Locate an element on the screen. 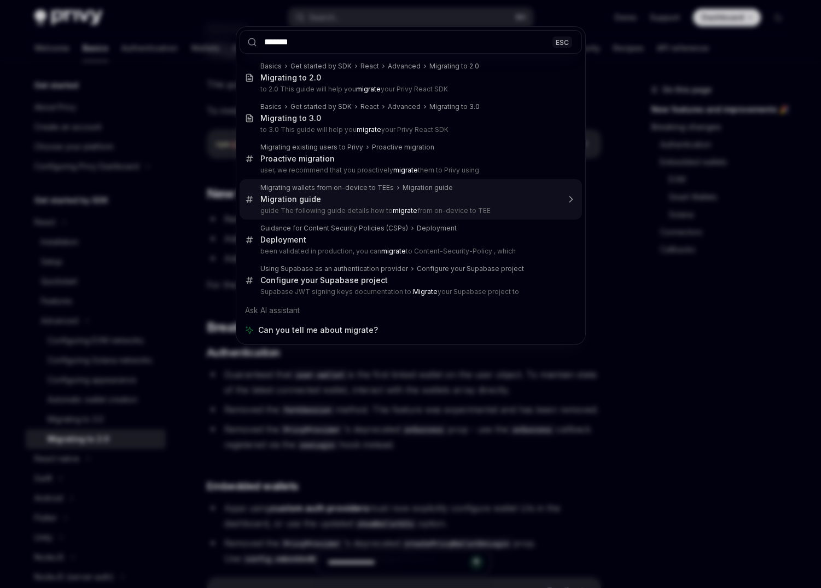 The width and height of the screenshot is (821, 588). span: Can you tell me about migrate? is located at coordinates (318, 330).